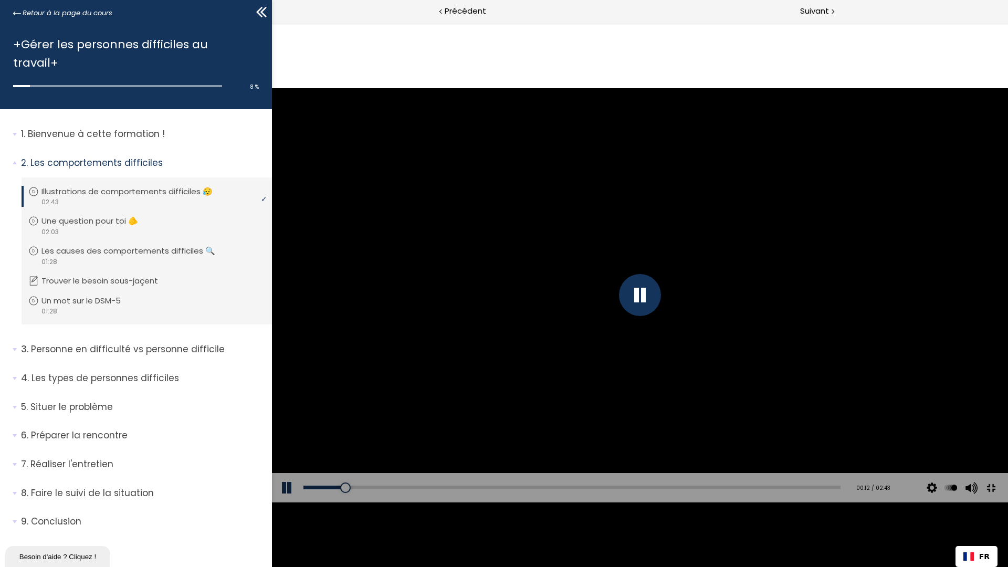  What do you see at coordinates (24, 163) in the screenshot?
I see `span: 2.` at bounding box center [24, 163].